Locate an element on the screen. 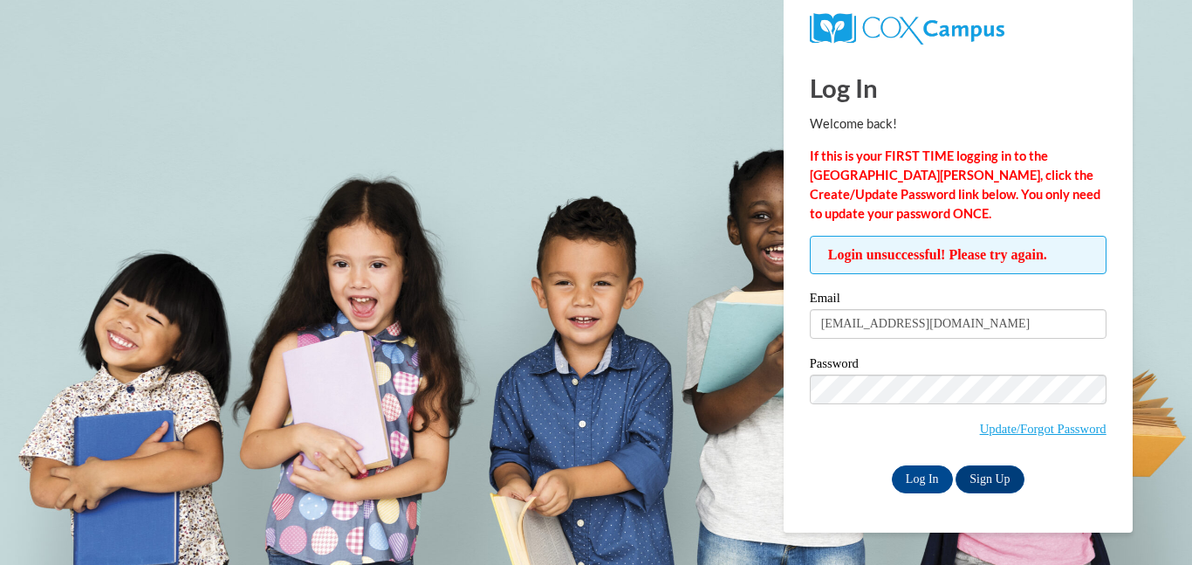 The height and width of the screenshot is (565, 1192). input: Log In is located at coordinates (922, 479).